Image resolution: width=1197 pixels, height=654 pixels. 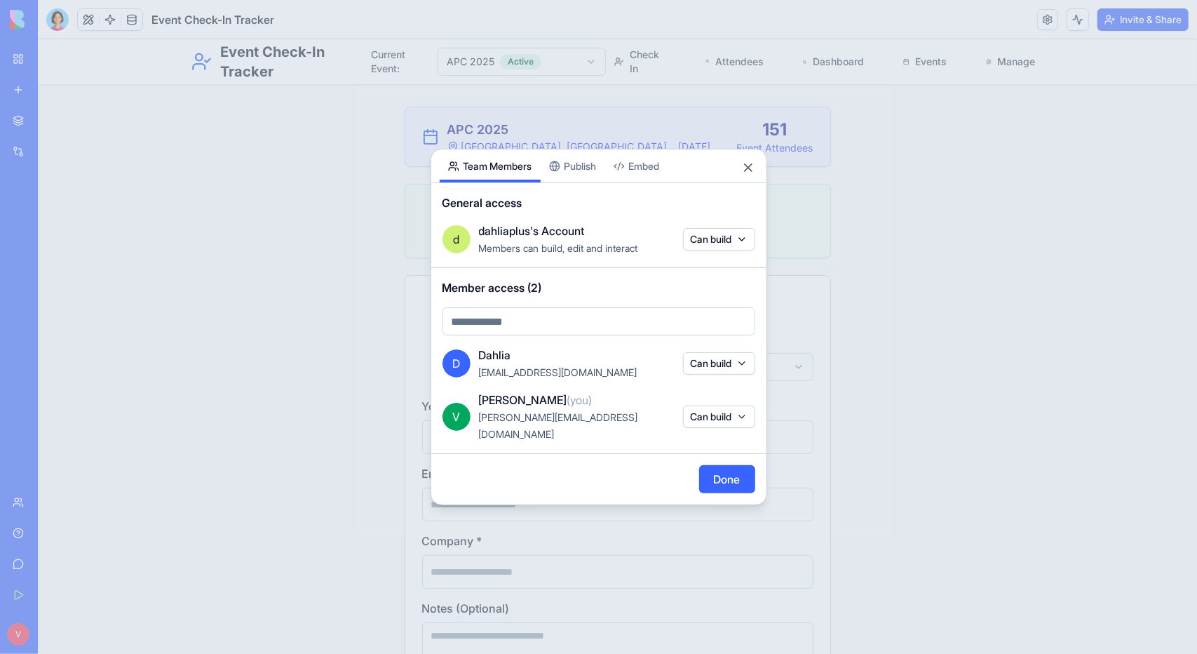 I want to click on h1: Event Check-In Tracker, so click(x=257, y=22).